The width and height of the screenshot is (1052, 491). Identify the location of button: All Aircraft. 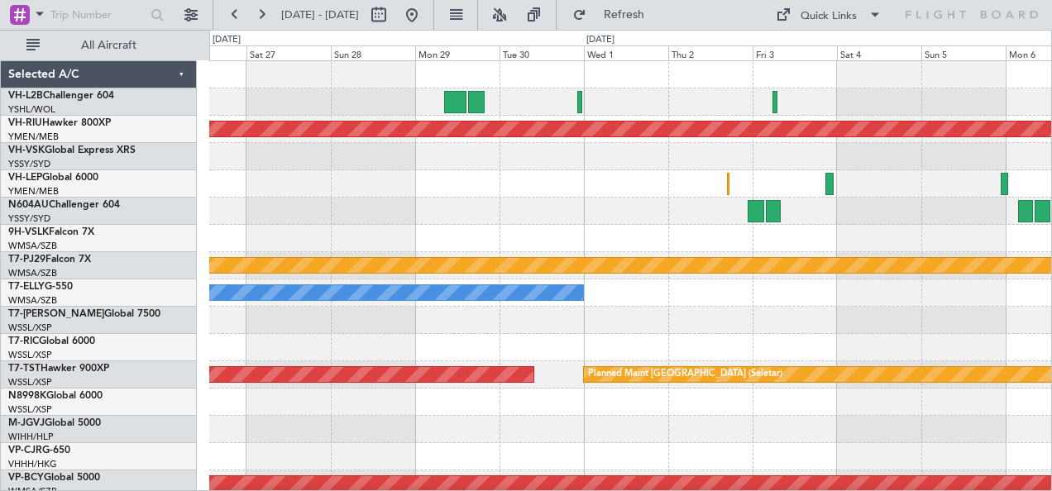
(98, 45).